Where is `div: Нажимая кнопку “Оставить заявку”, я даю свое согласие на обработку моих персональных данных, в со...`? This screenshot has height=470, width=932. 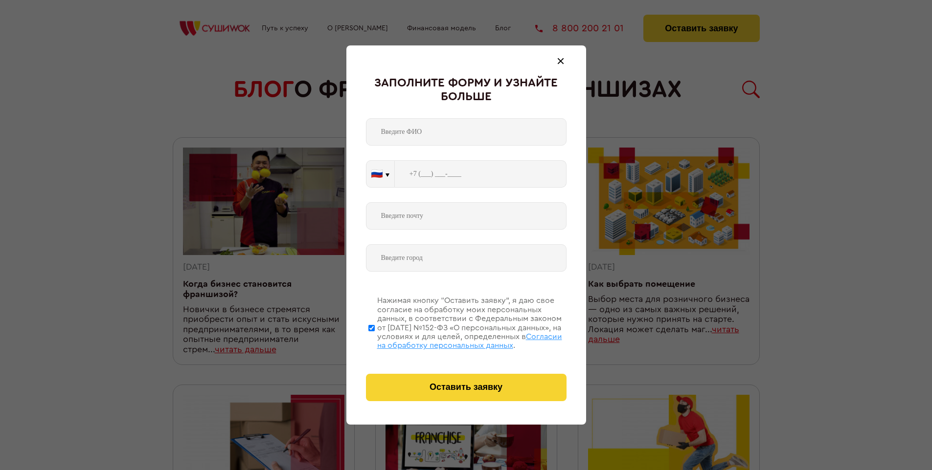
div: Нажимая кнопку “Оставить заявку”, я даю свое согласие на обработку моих персональных данных, в со... is located at coordinates (471, 323).